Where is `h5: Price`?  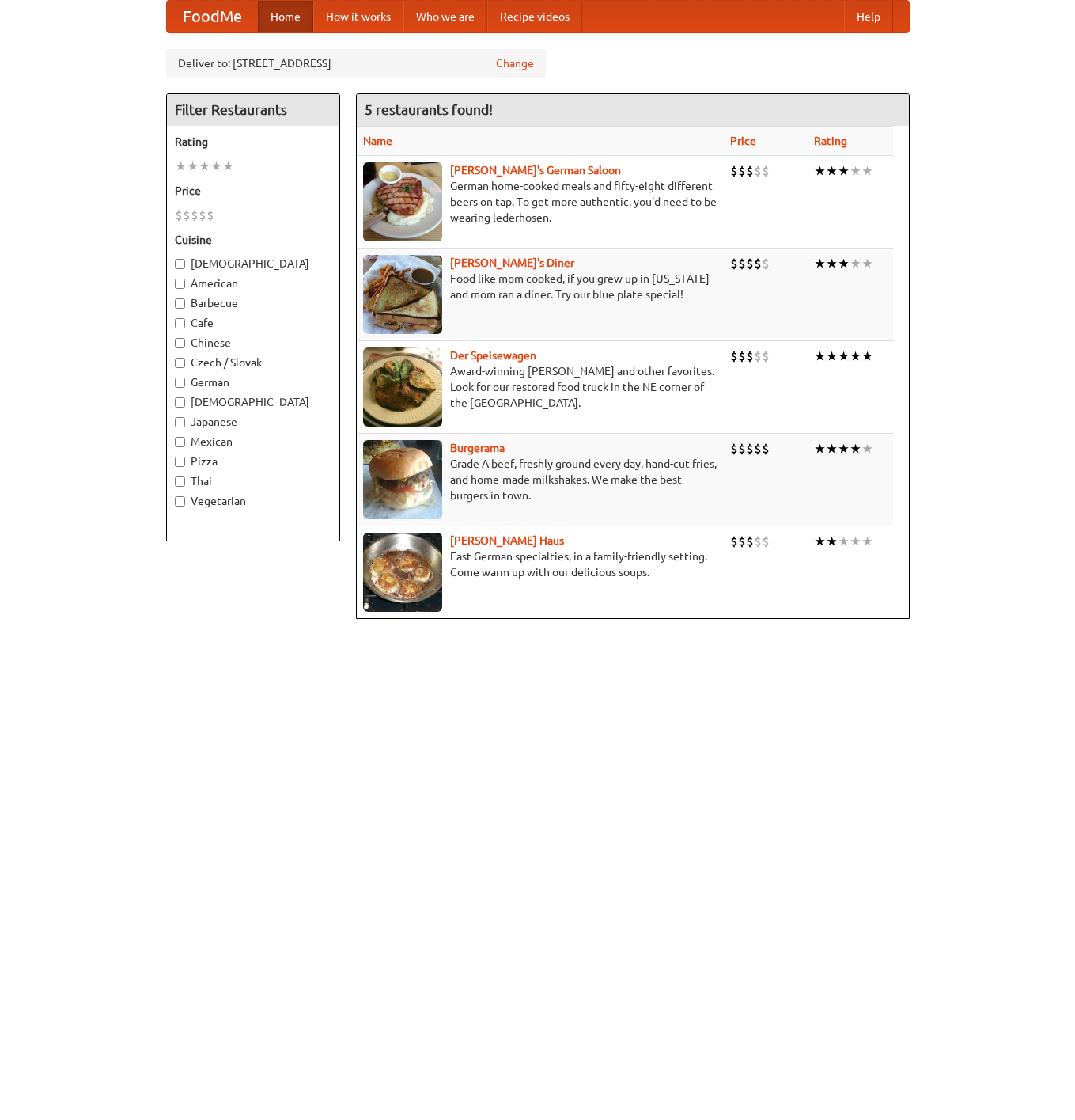 h5: Price is located at coordinates (253, 191).